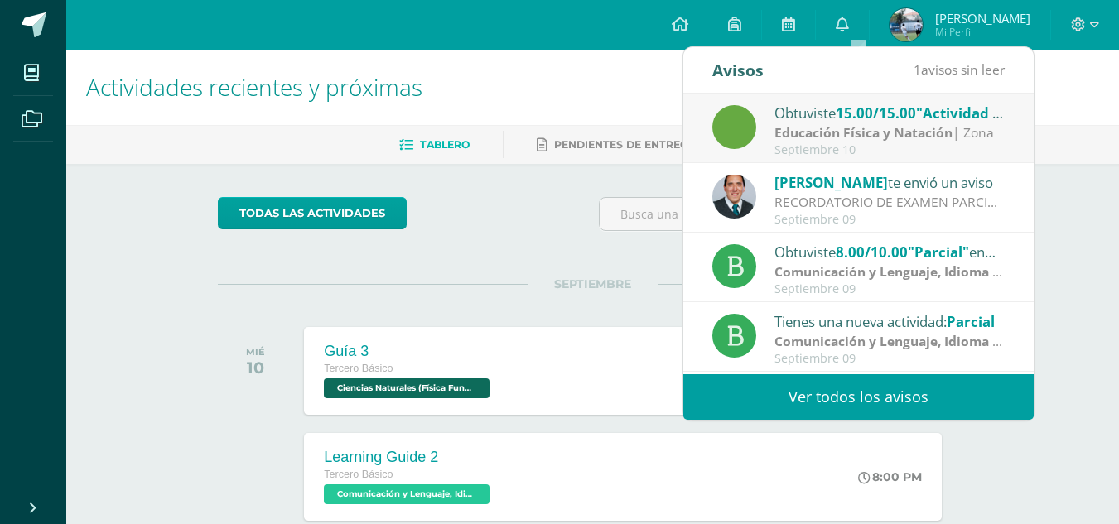 Image resolution: width=1119 pixels, height=524 pixels. What do you see at coordinates (738, 70) in the screenshot?
I see `div: Avisos` at bounding box center [738, 70].